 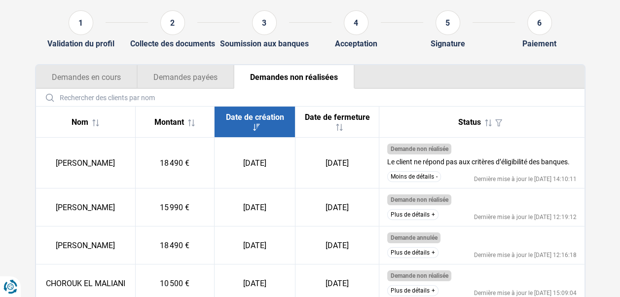 What do you see at coordinates (169, 122) in the screenshot?
I see `span: Montant` at bounding box center [169, 122].